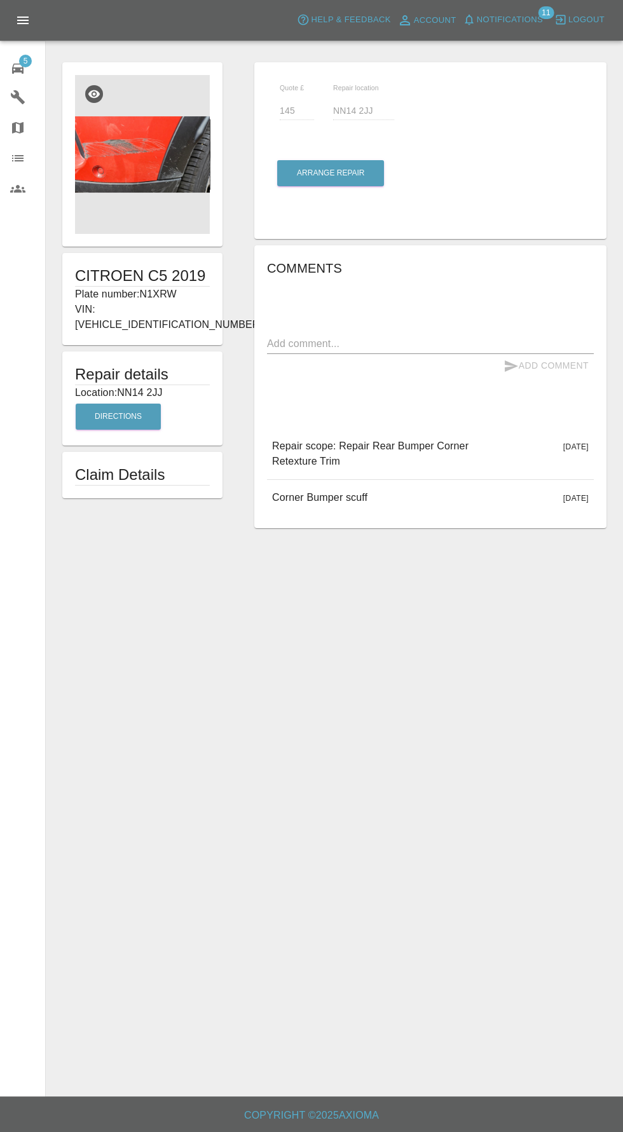  What do you see at coordinates (311, 1115) in the screenshot?
I see `h6: Copyright © 2025 Axioma` at bounding box center [311, 1115].